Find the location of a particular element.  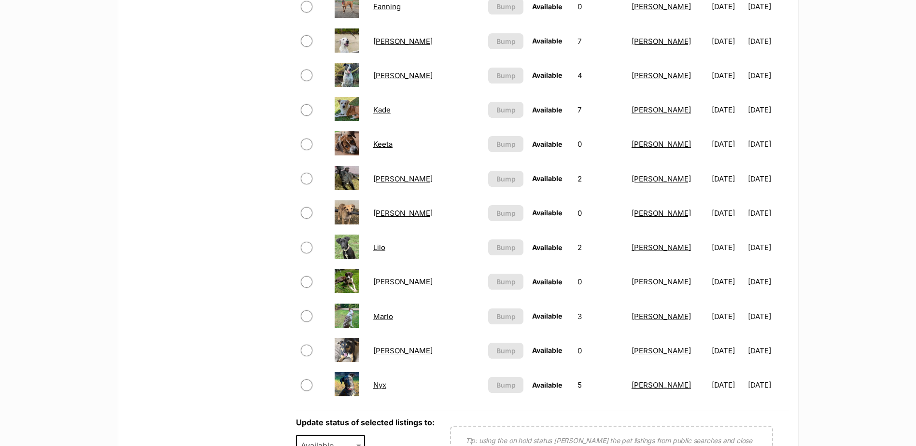

a: Keeta is located at coordinates (383, 144).